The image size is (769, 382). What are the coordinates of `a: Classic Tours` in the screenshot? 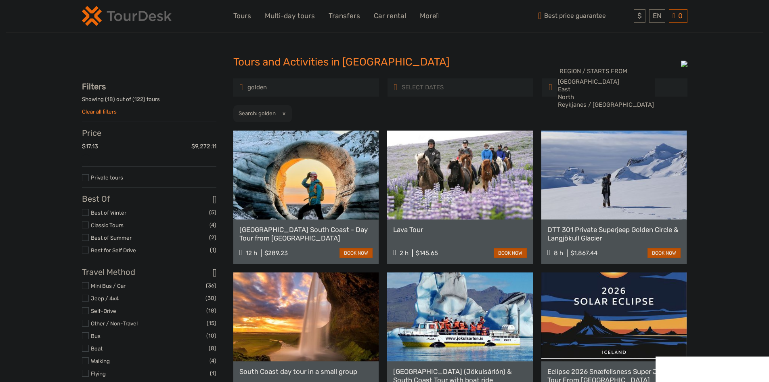 It's located at (107, 225).